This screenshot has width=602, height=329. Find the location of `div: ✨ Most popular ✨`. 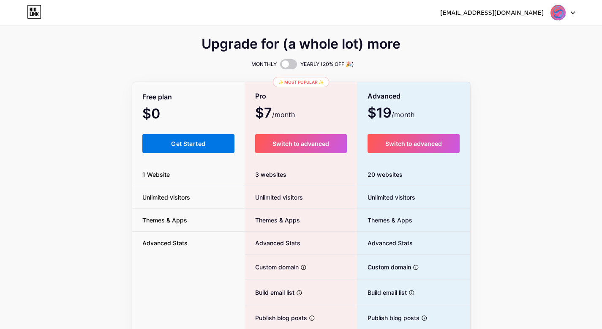

div: ✨ Most popular ✨ is located at coordinates (301, 82).